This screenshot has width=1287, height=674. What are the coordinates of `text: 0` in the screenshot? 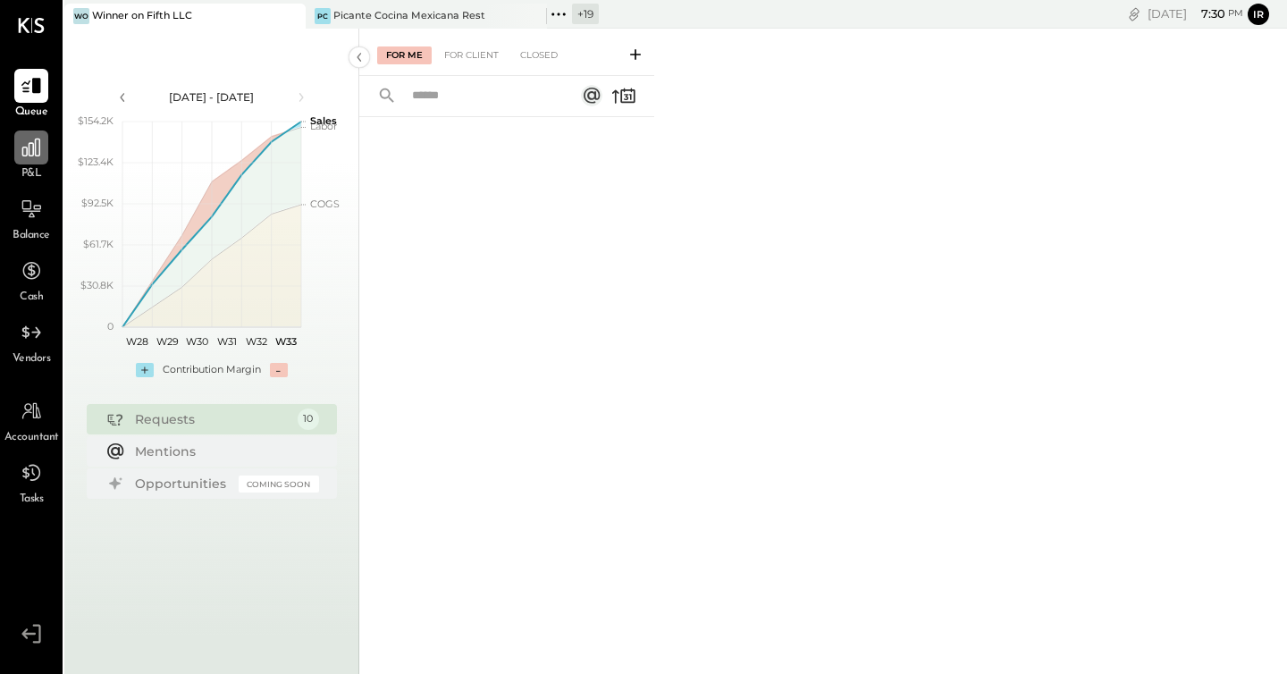 It's located at (110, 326).